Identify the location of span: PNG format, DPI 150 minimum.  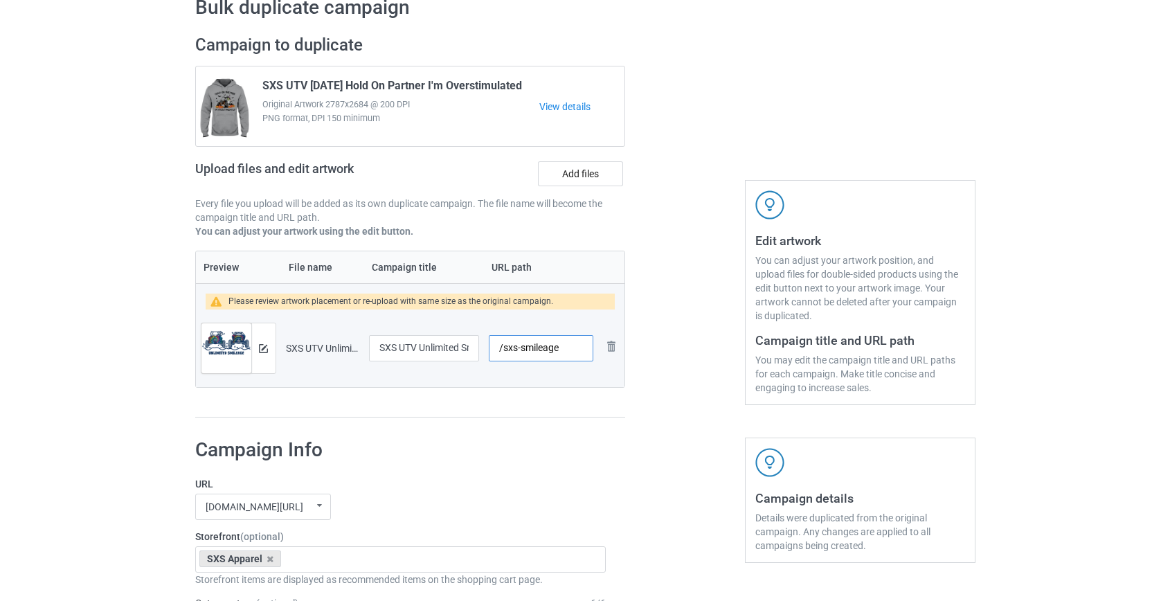
(401, 118).